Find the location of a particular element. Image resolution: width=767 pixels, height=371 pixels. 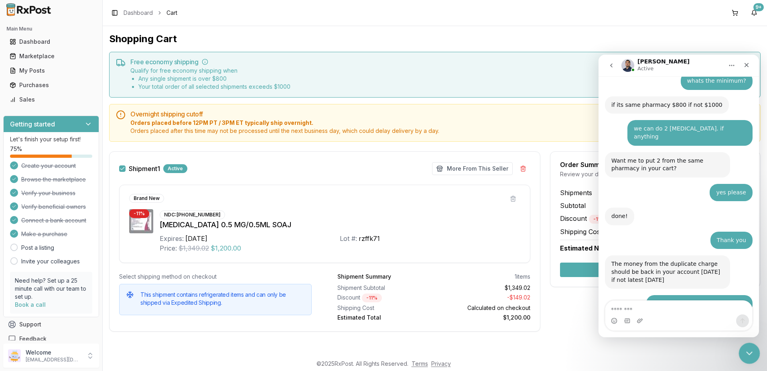

div: ok thank you for letting me know is located at coordinates (101, 249).